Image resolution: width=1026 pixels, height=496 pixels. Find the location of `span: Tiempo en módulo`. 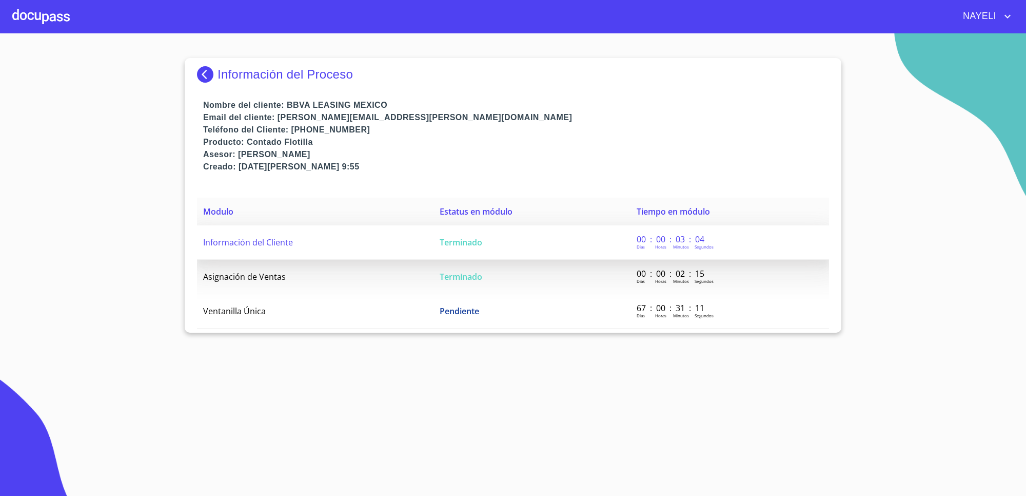

span: Tiempo en módulo is located at coordinates (673, 211).